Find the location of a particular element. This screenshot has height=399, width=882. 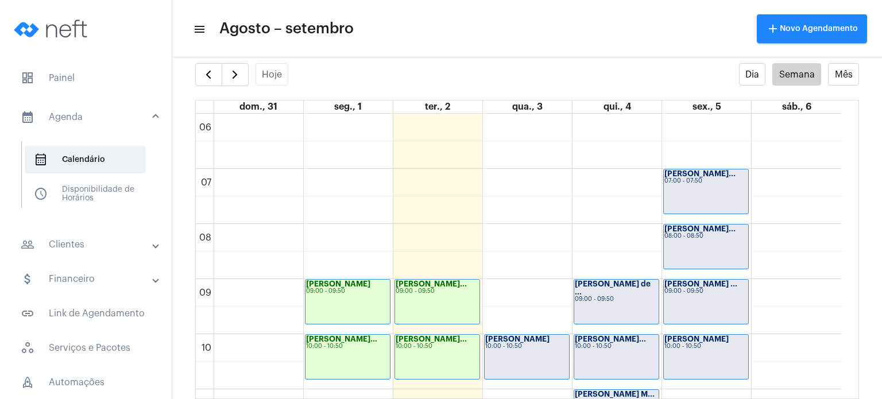

span: Link de Agendamento is located at coordinates (86, 314).